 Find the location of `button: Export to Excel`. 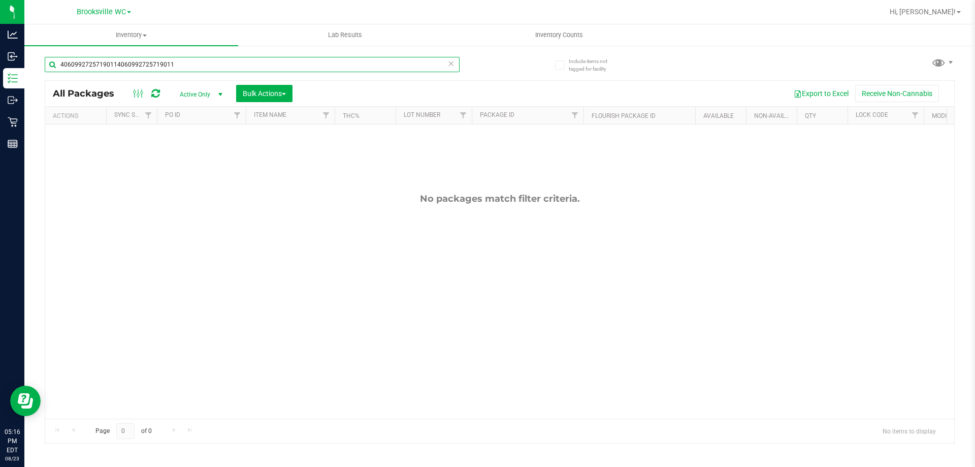

button: Export to Excel is located at coordinates (821, 93).